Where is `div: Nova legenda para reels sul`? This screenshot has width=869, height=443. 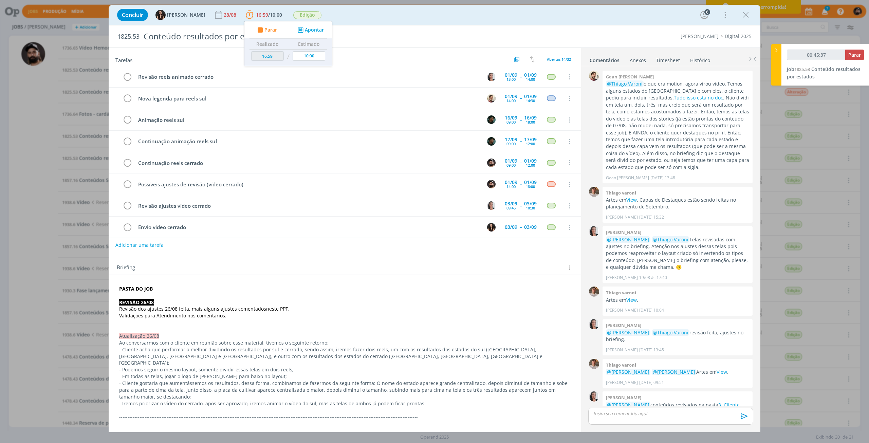 div: Nova legenda para reels sul is located at coordinates (308, 98).